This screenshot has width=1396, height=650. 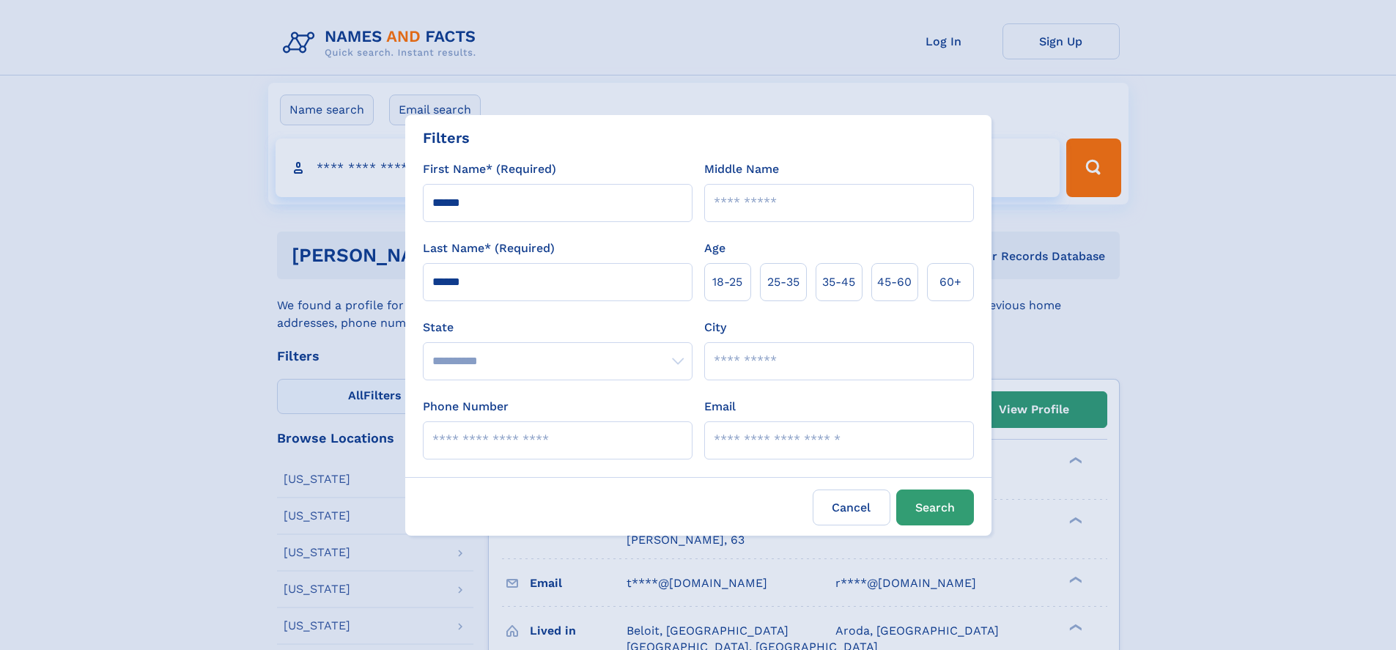 What do you see at coordinates (727, 282) in the screenshot?
I see `span: 18‑25` at bounding box center [727, 282].